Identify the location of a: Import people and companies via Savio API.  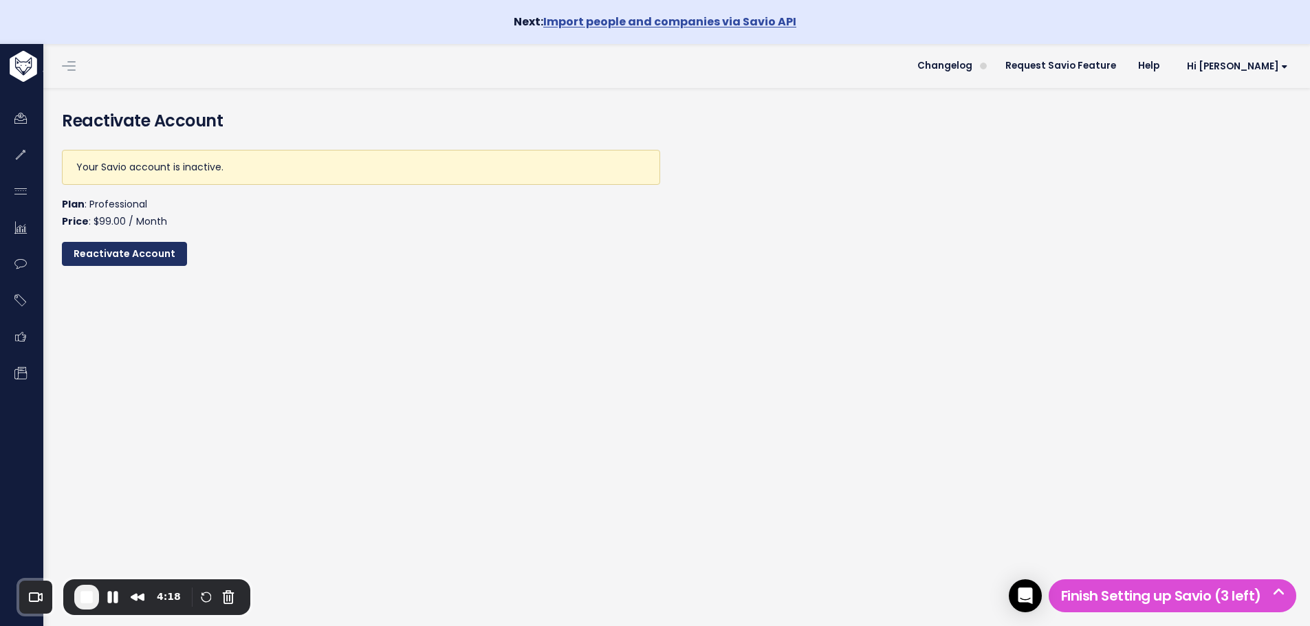
(670, 21).